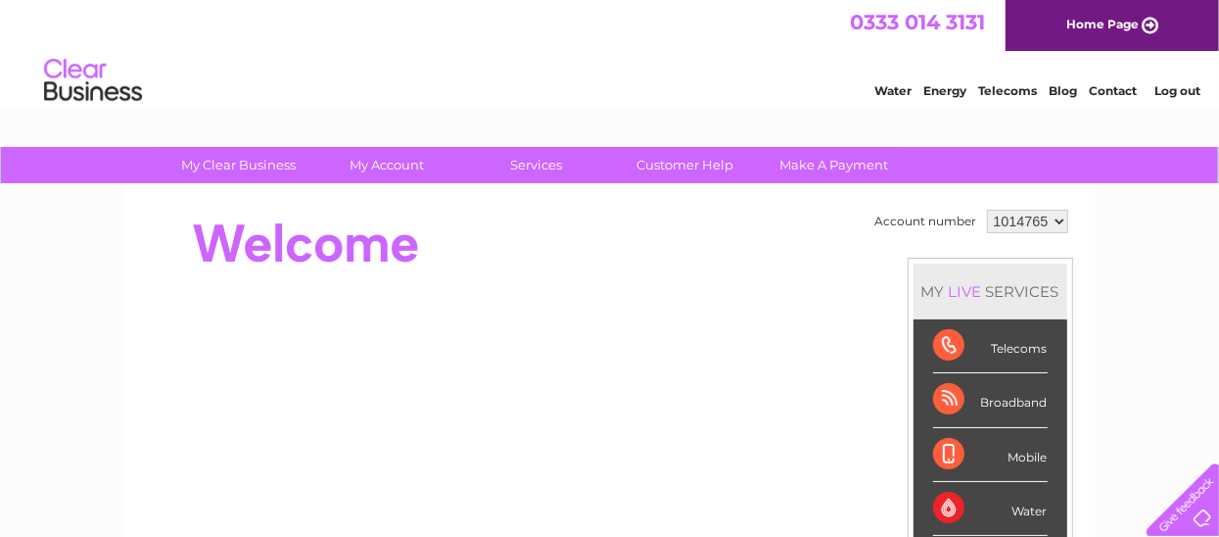 The height and width of the screenshot is (537, 1219). I want to click on a: 0333 014 3131, so click(917, 22).